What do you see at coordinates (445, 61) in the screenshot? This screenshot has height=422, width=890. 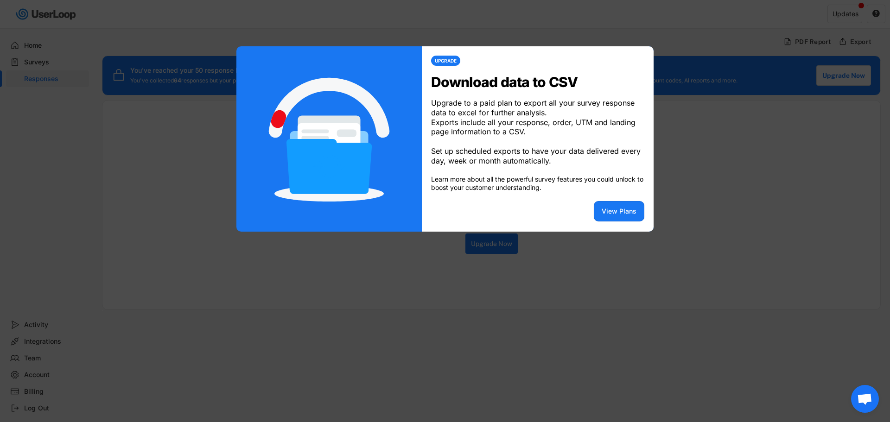 I see `div: UPGRADE` at bounding box center [445, 61].